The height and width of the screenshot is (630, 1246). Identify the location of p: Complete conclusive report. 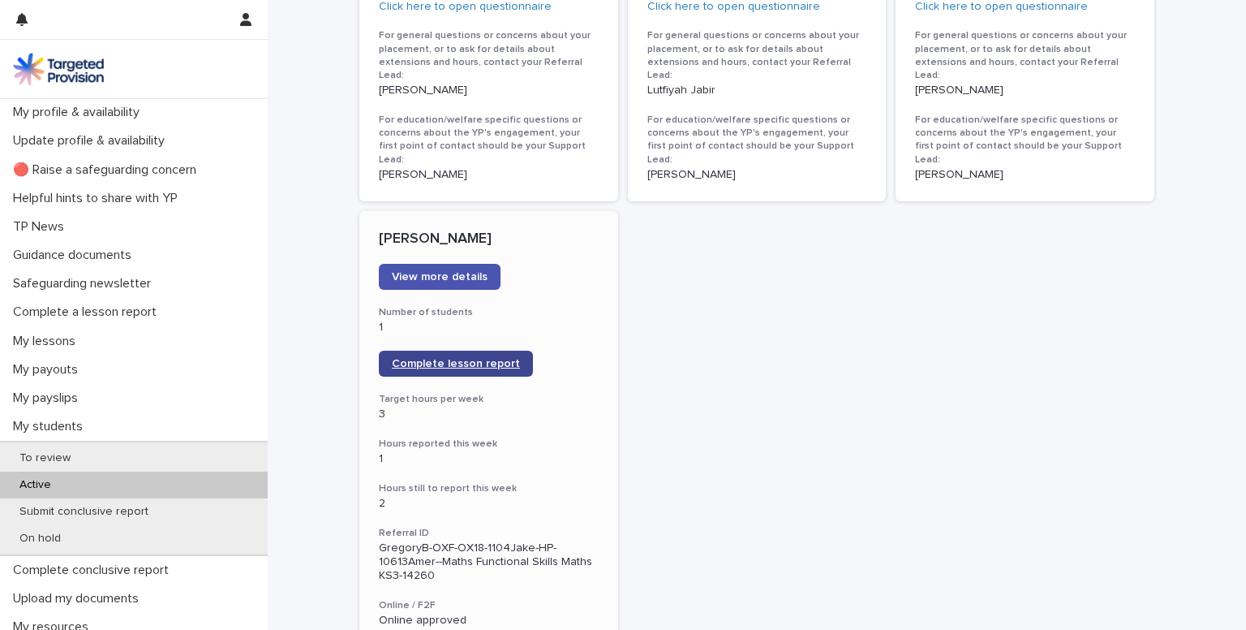
(94, 570).